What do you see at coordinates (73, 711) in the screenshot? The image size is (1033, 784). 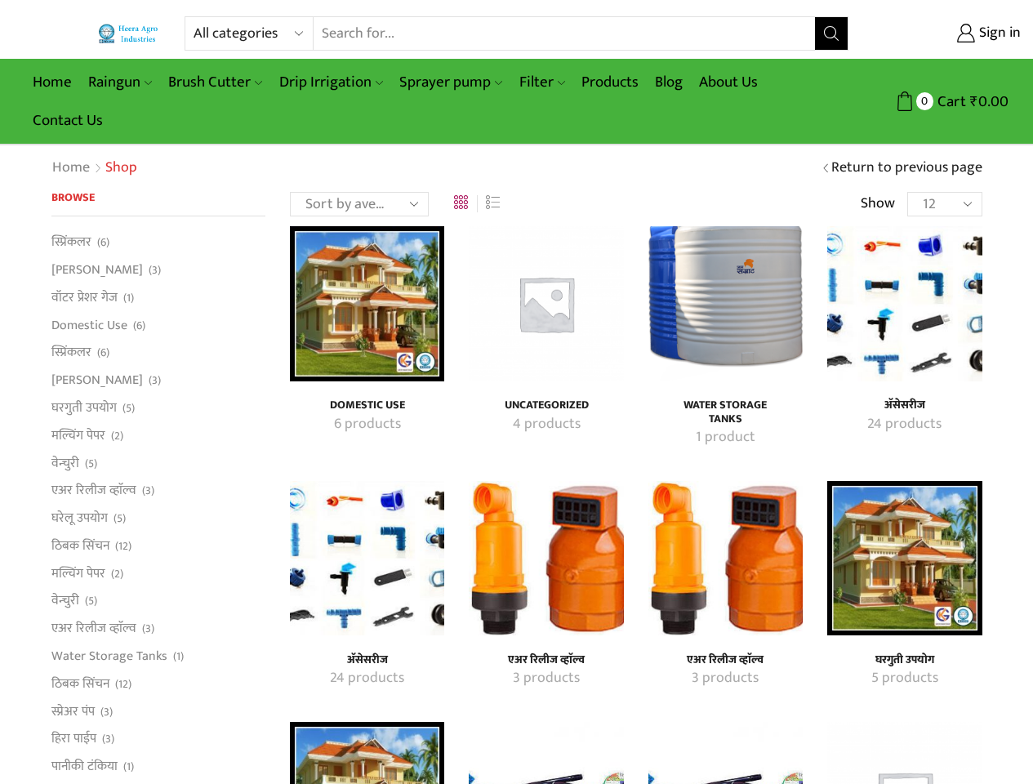 I see `a: स्प्रेअर पंप` at bounding box center [73, 711].